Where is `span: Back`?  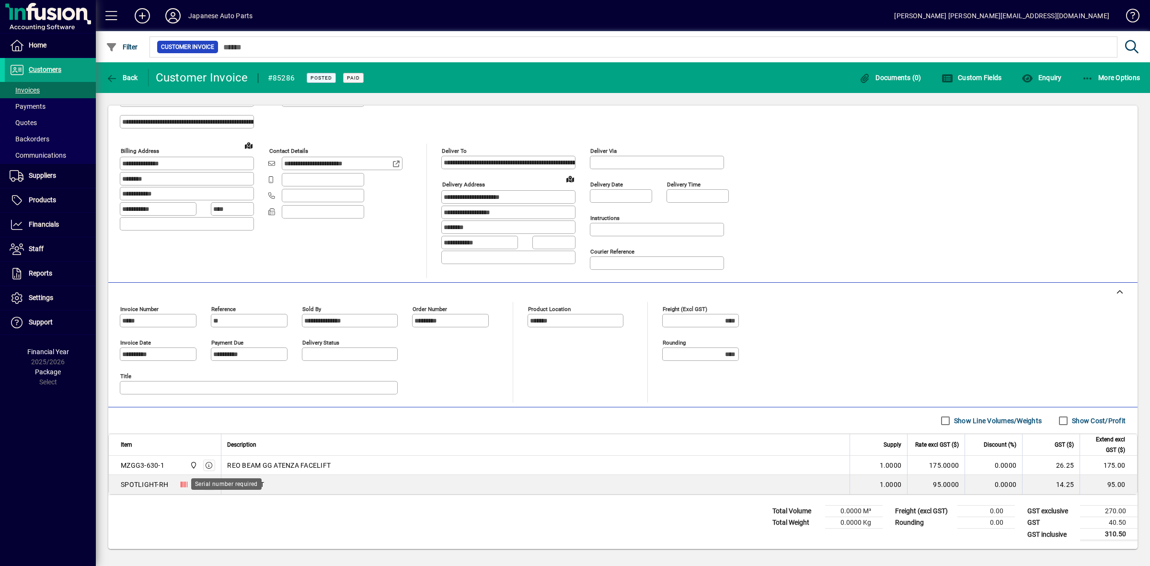
span: Back is located at coordinates (122, 78).